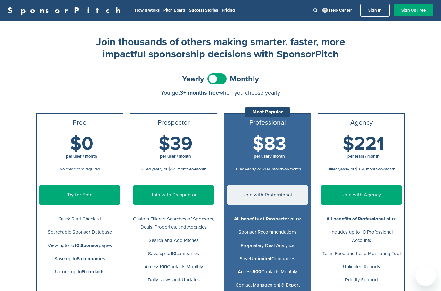 The height and width of the screenshot is (291, 441). Describe the element at coordinates (337, 10) in the screenshot. I see `a: Help Center` at that location.